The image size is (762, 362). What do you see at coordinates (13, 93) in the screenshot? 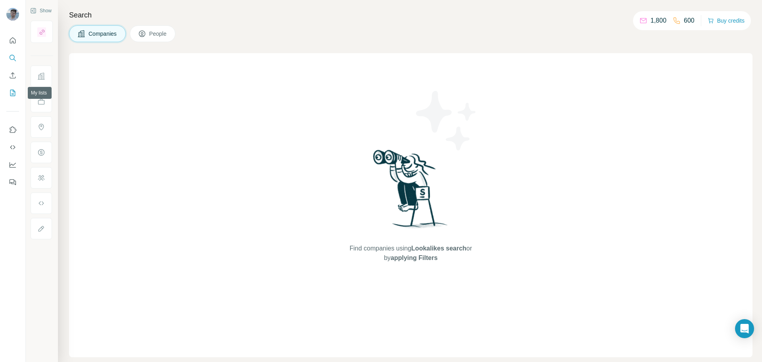
I see `button: My lists` at bounding box center [13, 93].